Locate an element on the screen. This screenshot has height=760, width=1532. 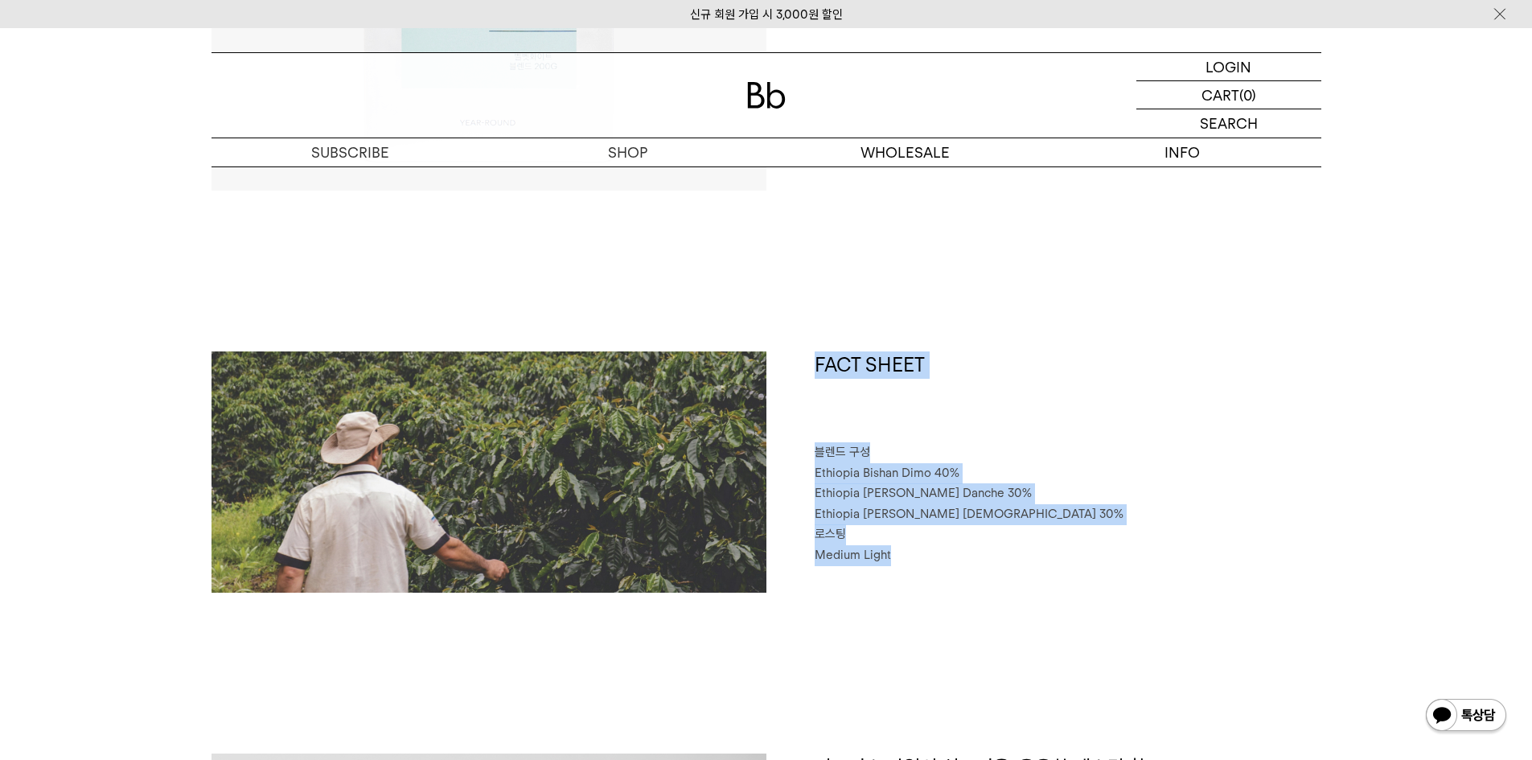
p: (0) is located at coordinates (1247, 95).